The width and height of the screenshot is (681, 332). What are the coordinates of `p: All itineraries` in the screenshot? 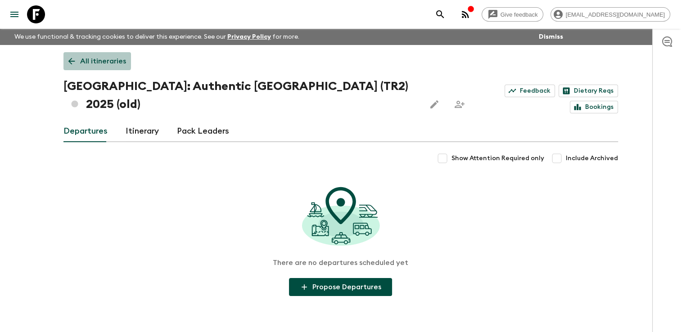 It's located at (103, 61).